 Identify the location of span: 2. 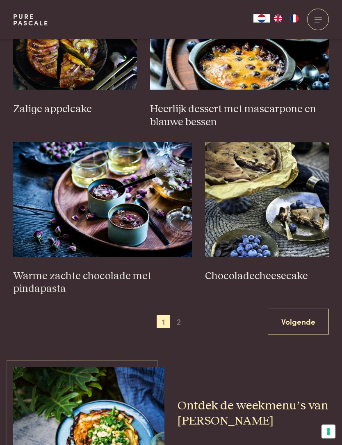
(179, 322).